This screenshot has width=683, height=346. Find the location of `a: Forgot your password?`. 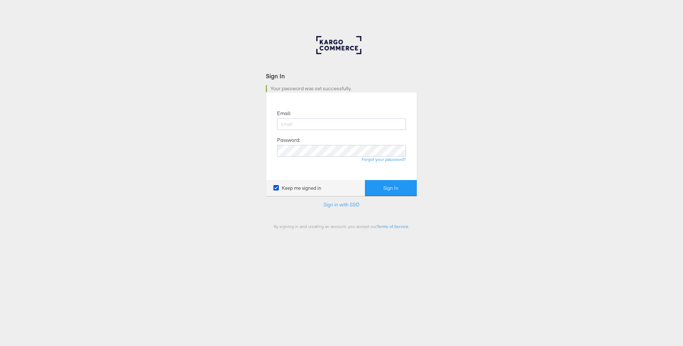

a: Forgot your password? is located at coordinates (384, 159).